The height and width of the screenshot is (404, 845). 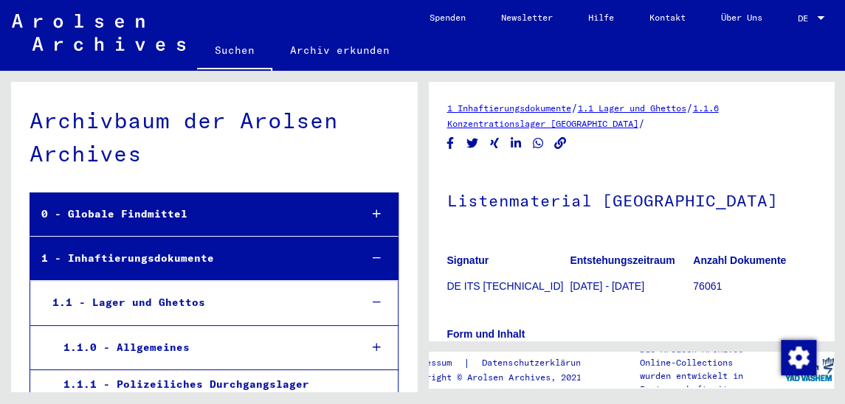 I want to click on a: 1.1 Lager und Ghettos, so click(x=632, y=108).